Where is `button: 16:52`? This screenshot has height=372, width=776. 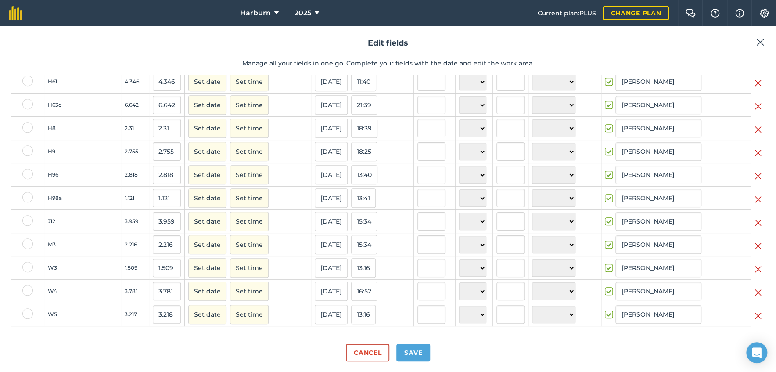
button: 16:52 is located at coordinates (364, 291).